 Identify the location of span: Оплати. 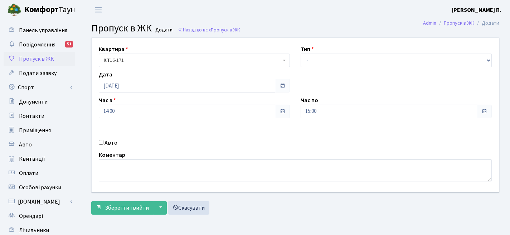
(29, 174).